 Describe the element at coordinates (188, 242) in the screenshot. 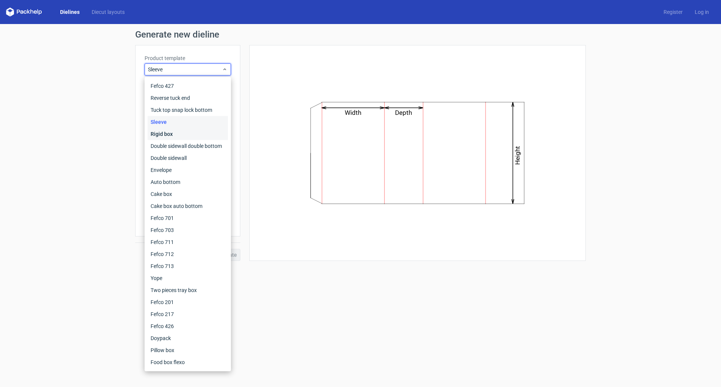

I see `div: Fefco 711` at that location.